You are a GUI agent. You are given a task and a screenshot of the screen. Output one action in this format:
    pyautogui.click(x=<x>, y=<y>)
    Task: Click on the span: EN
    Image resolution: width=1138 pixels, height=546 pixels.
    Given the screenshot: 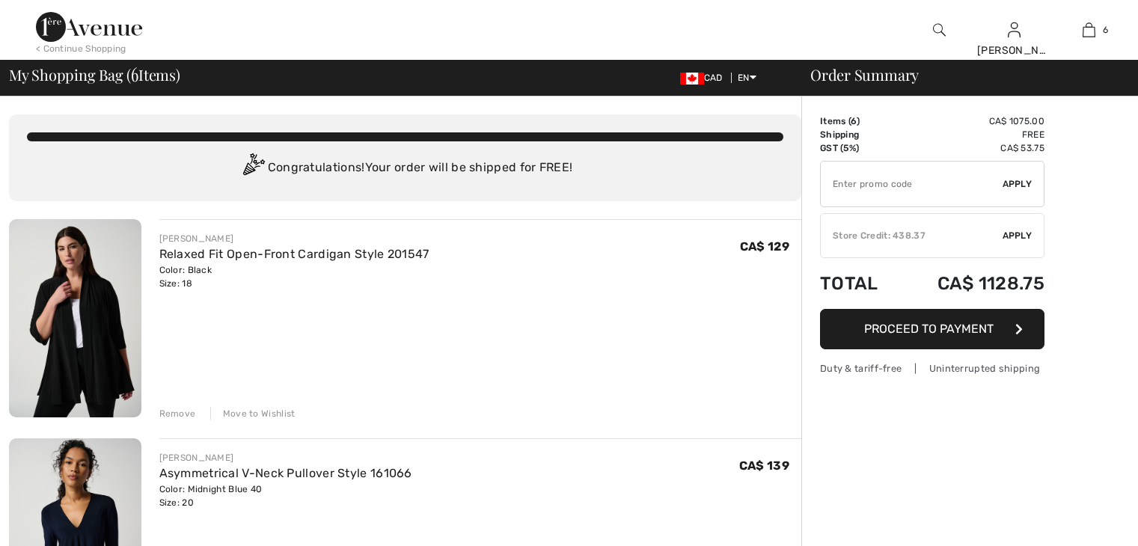 What is the action you would take?
    pyautogui.click(x=746, y=78)
    